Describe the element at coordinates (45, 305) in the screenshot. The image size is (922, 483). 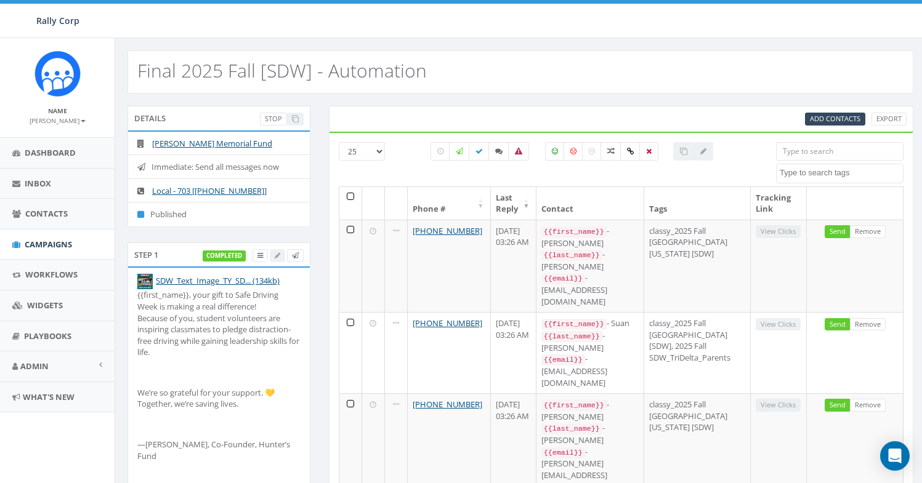
I see `span: Widgets` at that location.